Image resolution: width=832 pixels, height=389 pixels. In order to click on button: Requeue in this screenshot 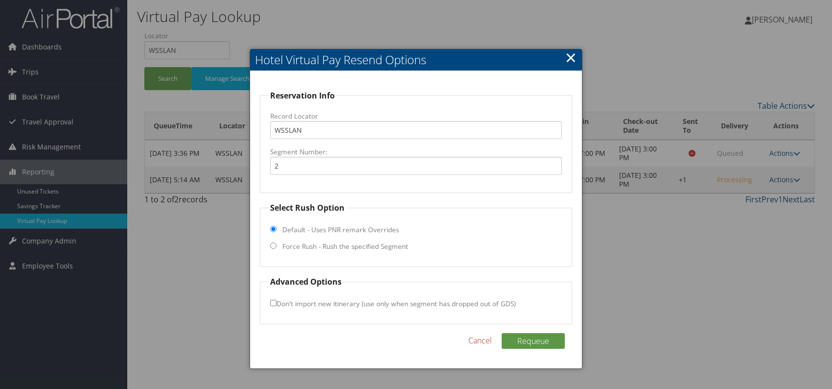, I will do `click(533, 341)`.